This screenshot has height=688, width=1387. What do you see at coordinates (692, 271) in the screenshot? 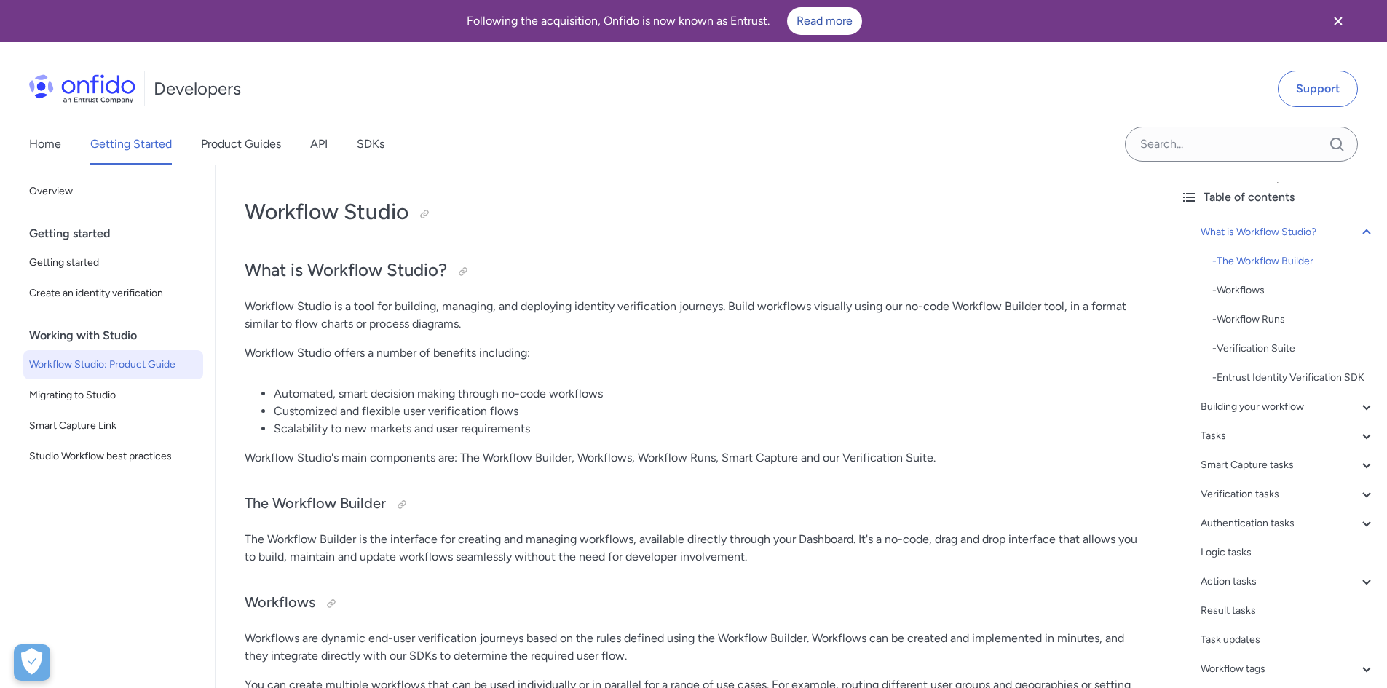
I see `h2: What is Workflow Studio?` at bounding box center [692, 271].